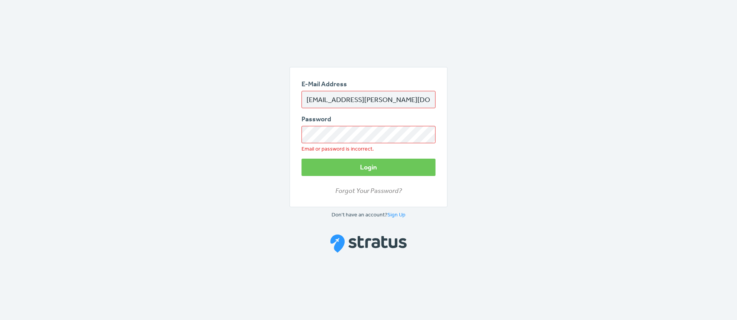 The height and width of the screenshot is (320, 737). Describe the element at coordinates (324, 84) in the screenshot. I see `label: E-Mail Address` at that location.